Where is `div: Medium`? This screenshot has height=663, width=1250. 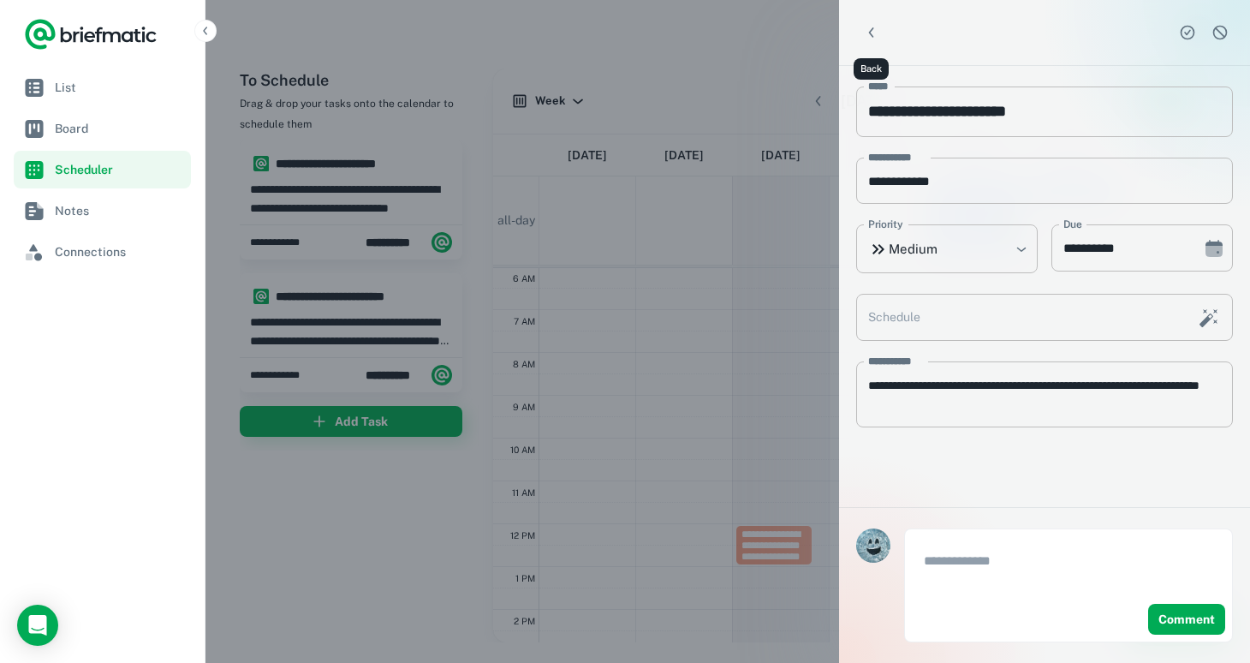 div: Medium is located at coordinates (947, 248).